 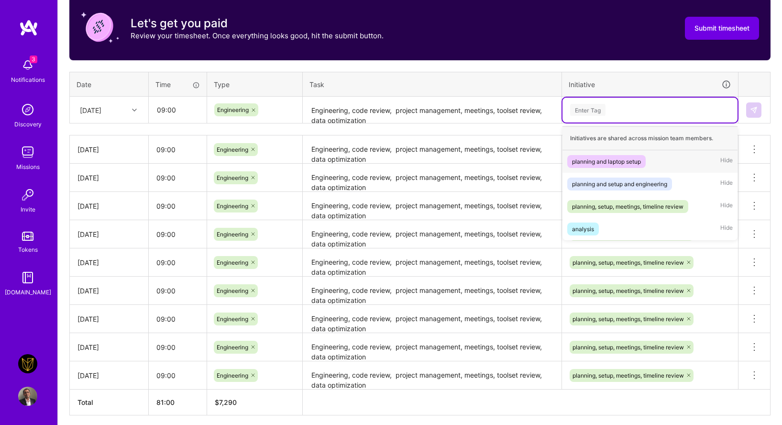 I want to click on div: Notifications, so click(x=28, y=79).